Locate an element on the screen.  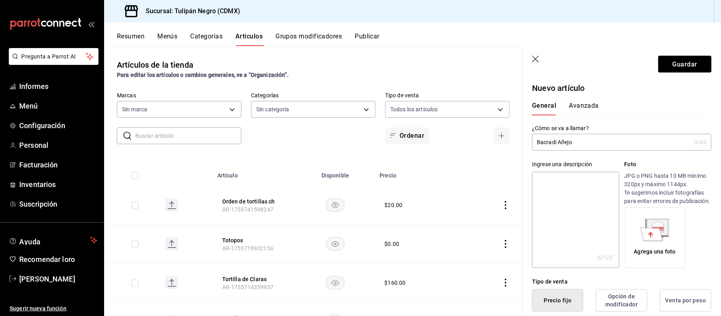
font: Avanzada is located at coordinates (584, 105).